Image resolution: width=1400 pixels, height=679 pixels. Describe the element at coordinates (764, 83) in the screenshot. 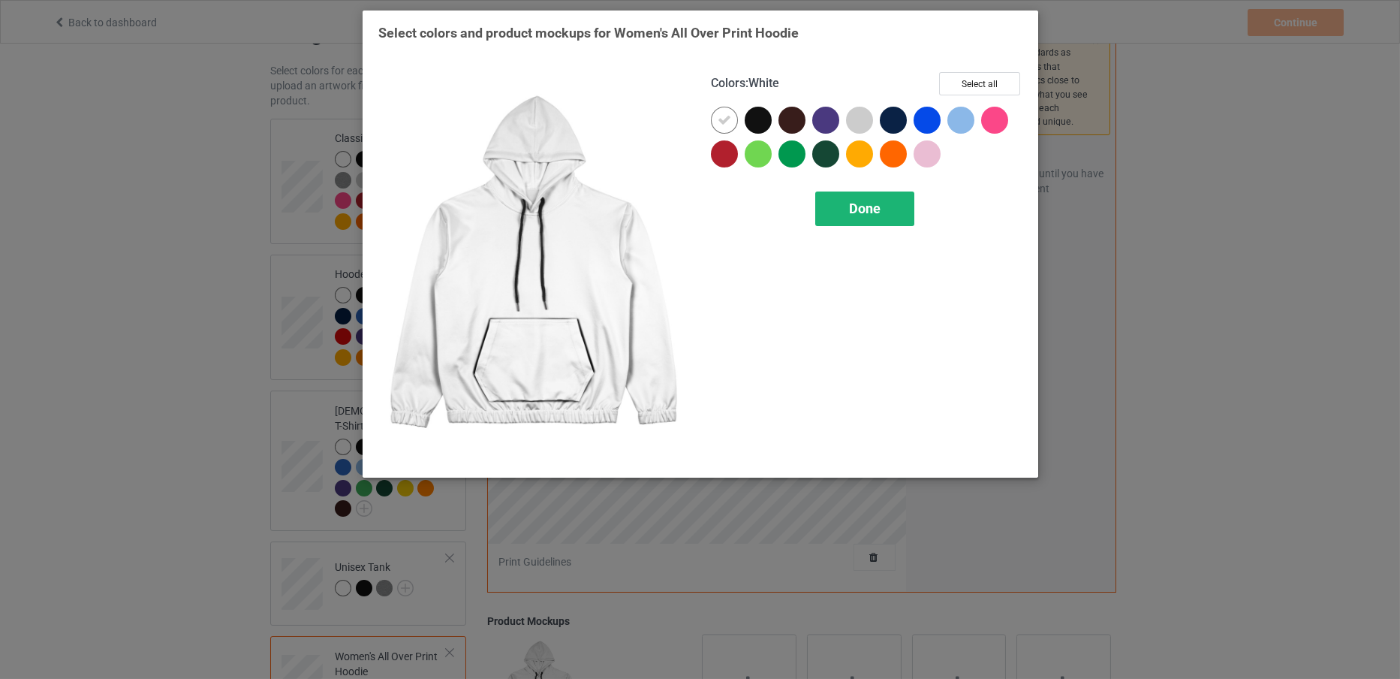

I see `span: White` at that location.